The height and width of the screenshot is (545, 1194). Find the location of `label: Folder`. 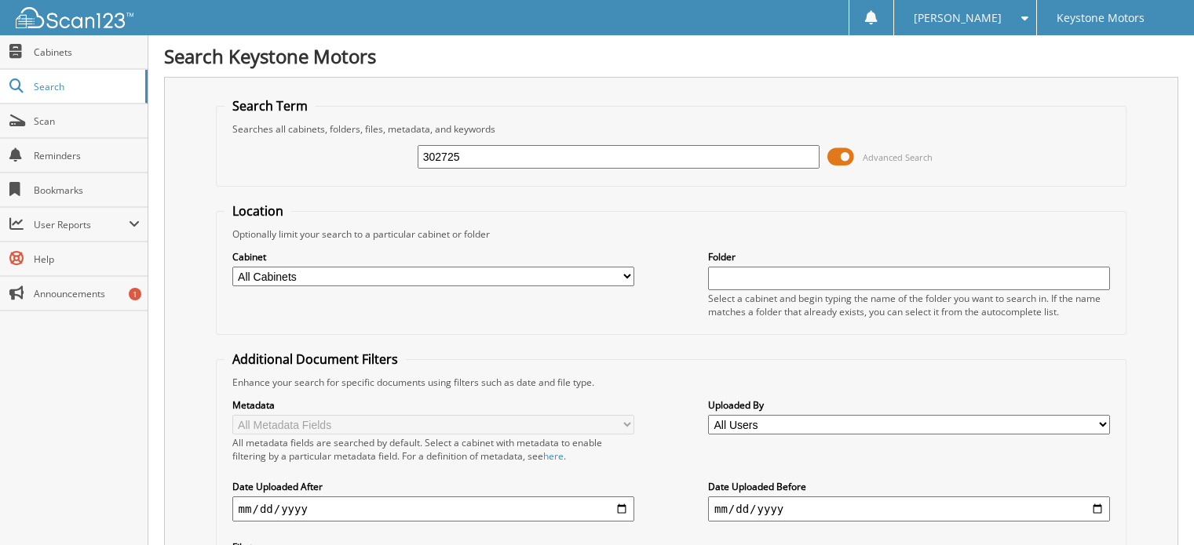

label: Folder is located at coordinates (909, 257).